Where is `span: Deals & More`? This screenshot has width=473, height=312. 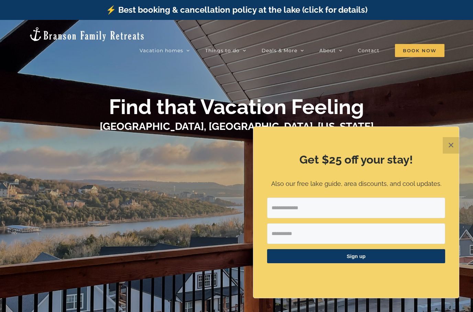
span: Deals & More is located at coordinates (279, 50).